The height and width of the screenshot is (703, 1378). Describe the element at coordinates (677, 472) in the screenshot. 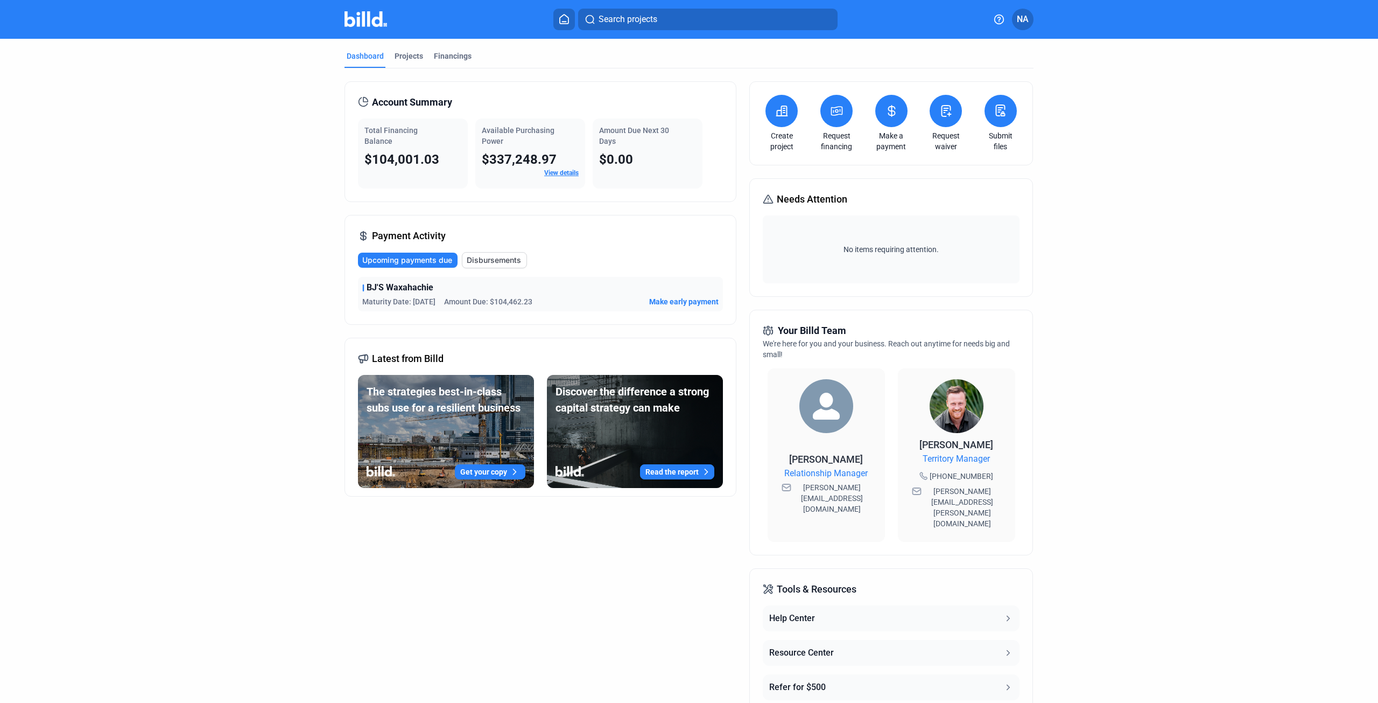

I see `button: Read the report` at that location.